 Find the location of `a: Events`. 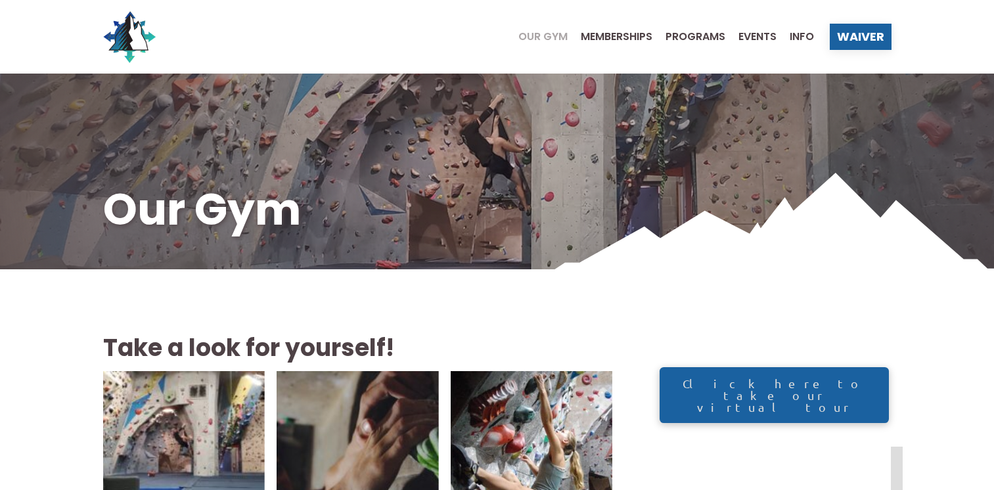

a: Events is located at coordinates (751, 37).